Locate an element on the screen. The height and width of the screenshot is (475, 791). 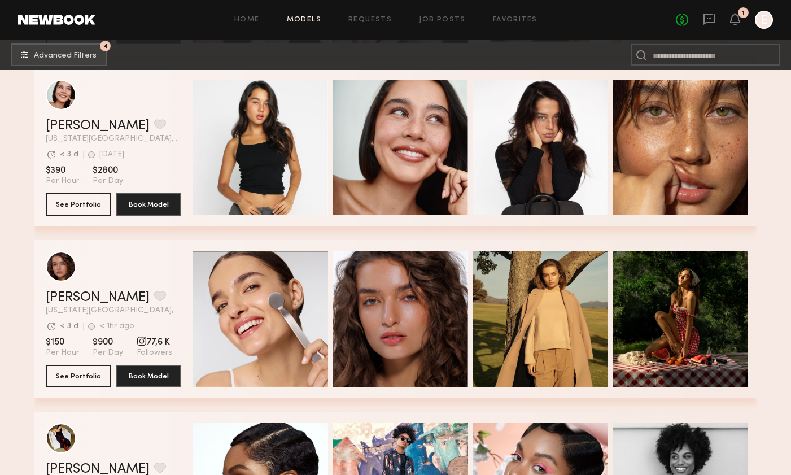
a: Requests is located at coordinates (370, 20).